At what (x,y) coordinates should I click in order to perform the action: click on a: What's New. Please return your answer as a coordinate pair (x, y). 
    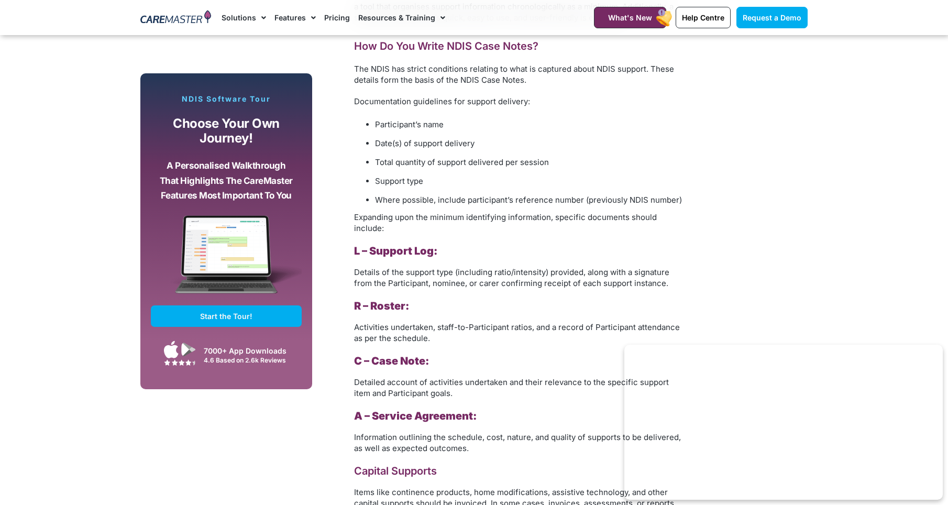
    Looking at the image, I should click on (630, 17).